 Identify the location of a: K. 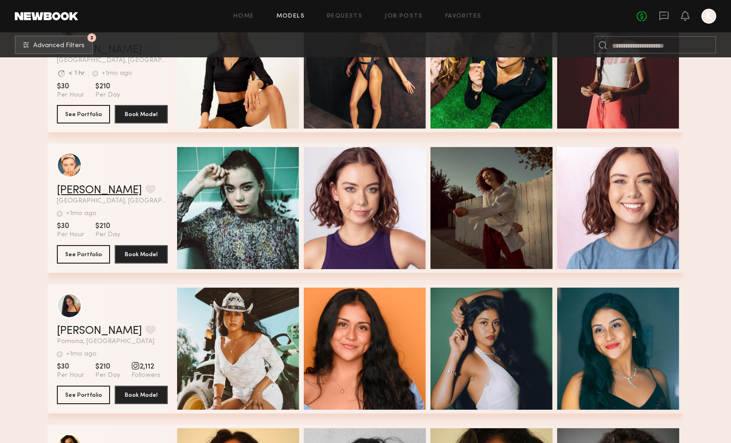
(709, 16).